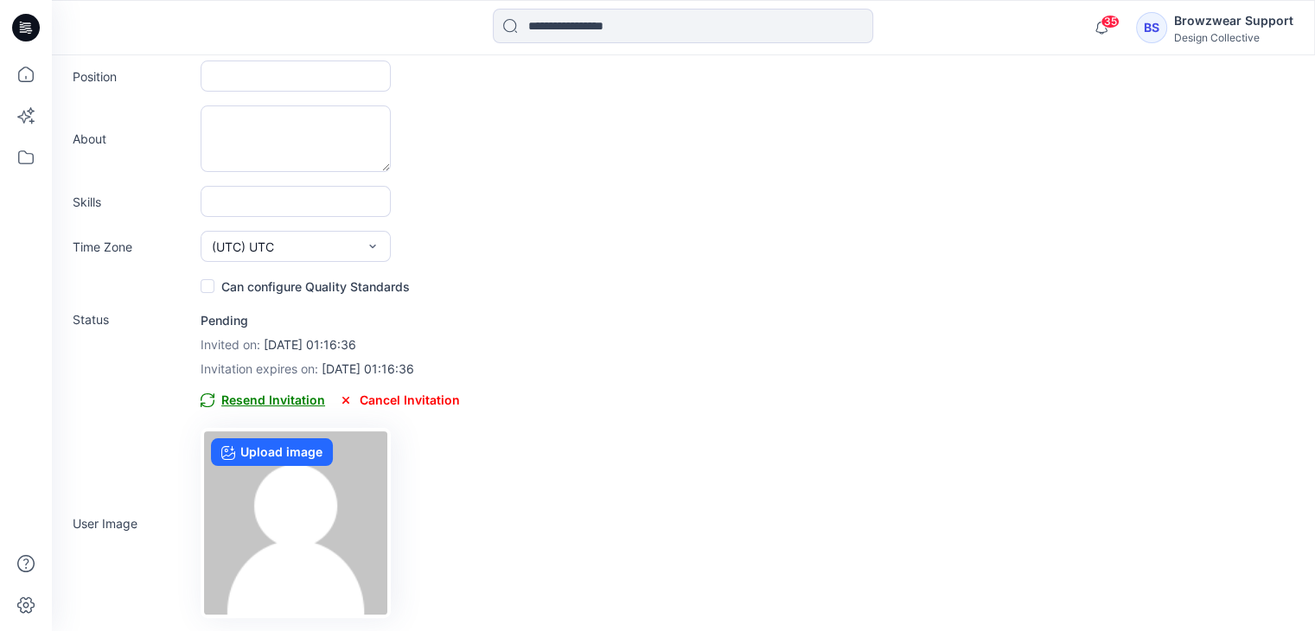 The height and width of the screenshot is (631, 1315). What do you see at coordinates (271, 452) in the screenshot?
I see `label: Upload image` at bounding box center [271, 452].